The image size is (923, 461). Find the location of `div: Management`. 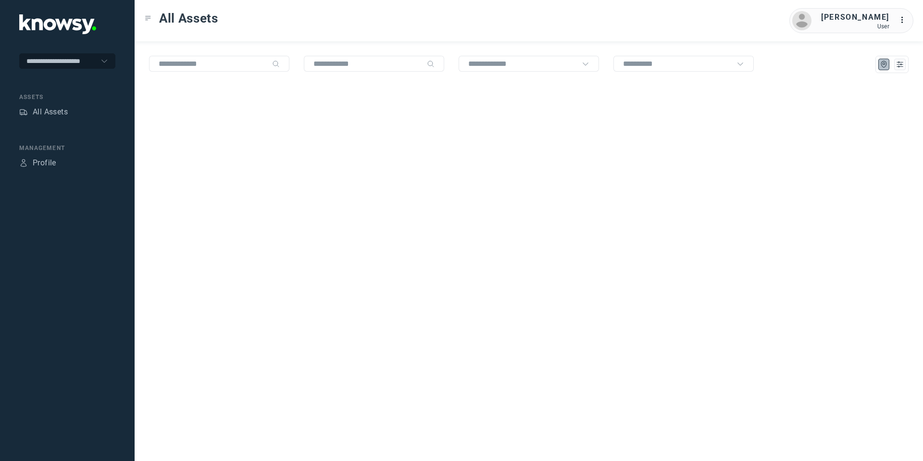

div: Management is located at coordinates (67, 148).